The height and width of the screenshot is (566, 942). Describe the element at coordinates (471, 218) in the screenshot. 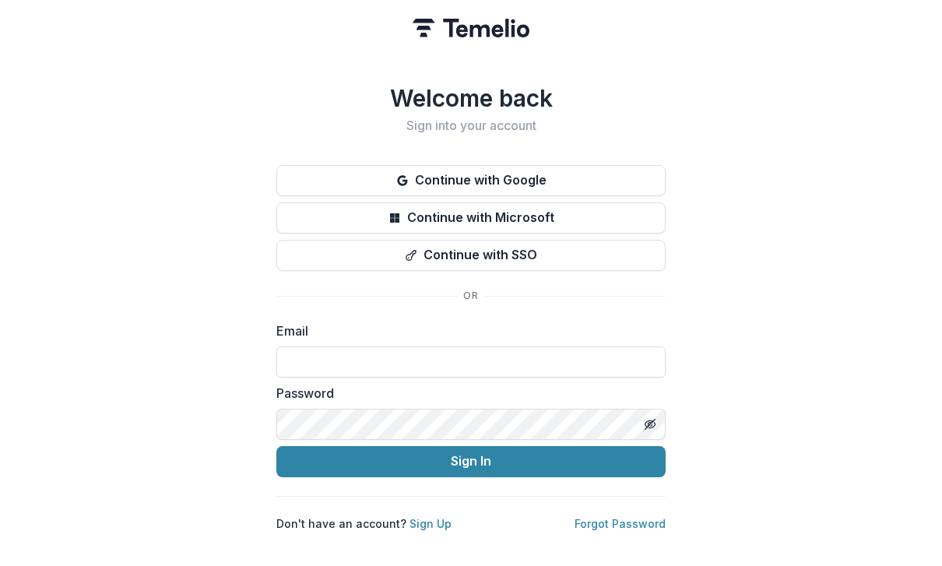

I see `button: Continue with Microsoft` at that location.